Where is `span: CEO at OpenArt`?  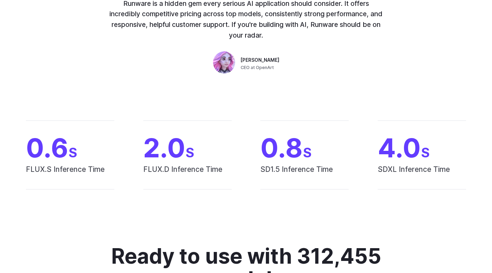 span: CEO at OpenArt is located at coordinates (257, 68).